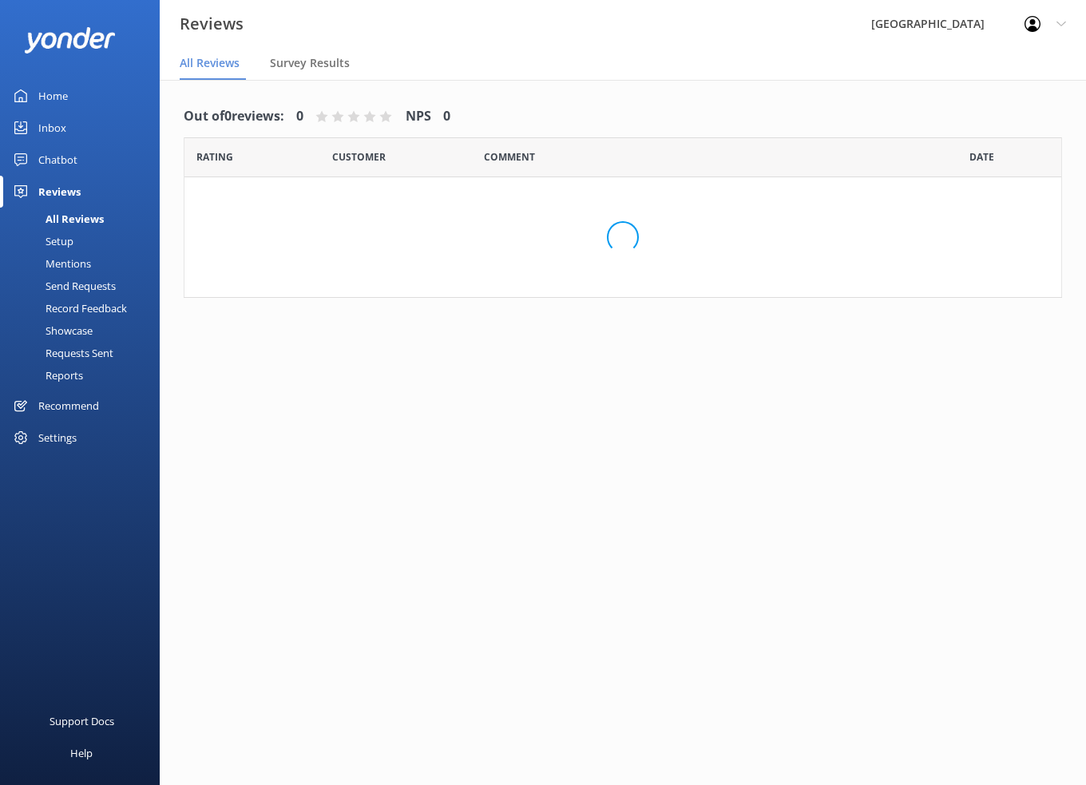 Image resolution: width=1086 pixels, height=785 pixels. Describe the element at coordinates (85, 331) in the screenshot. I see `a: Showcase` at that location.